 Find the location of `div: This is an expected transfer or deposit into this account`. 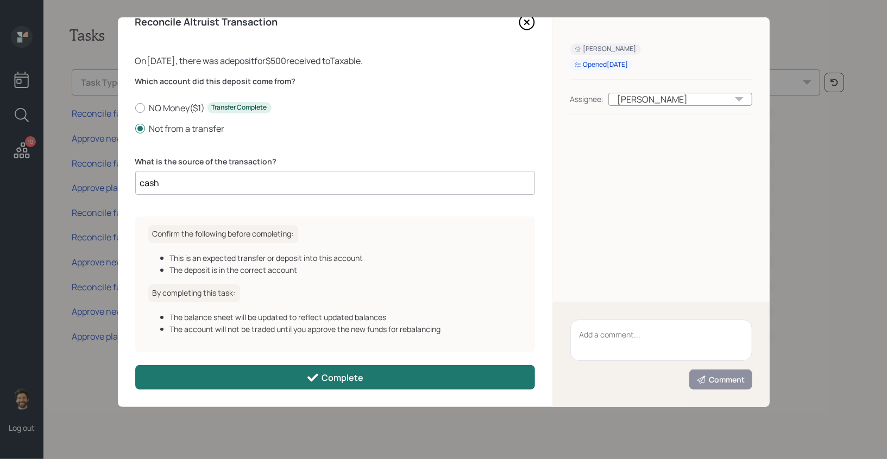

div: This is an expected transfer or deposit into this account is located at coordinates (346, 258).